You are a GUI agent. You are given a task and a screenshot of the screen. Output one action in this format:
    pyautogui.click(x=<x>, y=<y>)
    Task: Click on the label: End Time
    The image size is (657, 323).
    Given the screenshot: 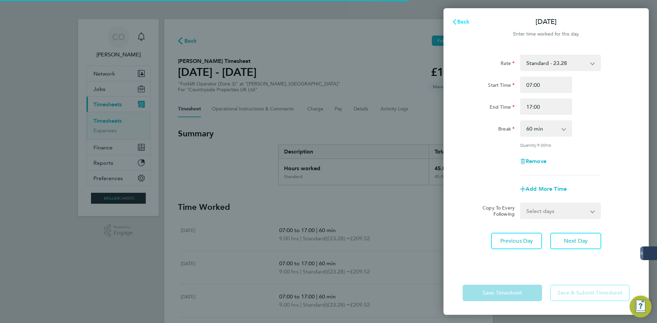 What is the action you would take?
    pyautogui.click(x=502, y=108)
    